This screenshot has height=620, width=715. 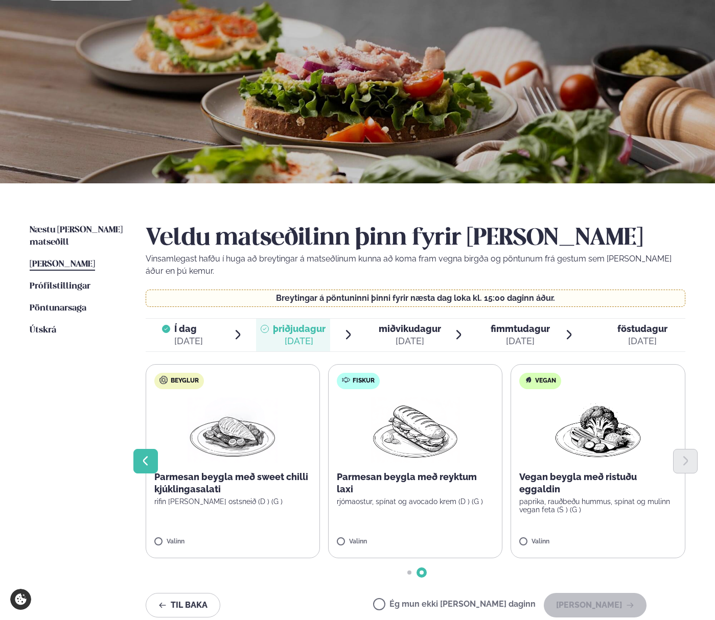 What do you see at coordinates (184, 381) in the screenshot?
I see `span: Beyglur` at bounding box center [184, 381].